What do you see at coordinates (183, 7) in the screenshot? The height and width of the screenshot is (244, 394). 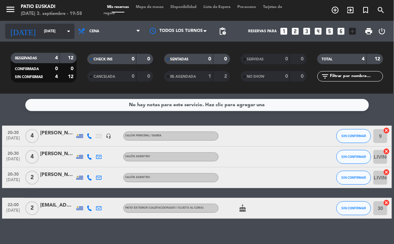 I see `span: Disponibilidad` at bounding box center [183, 7].